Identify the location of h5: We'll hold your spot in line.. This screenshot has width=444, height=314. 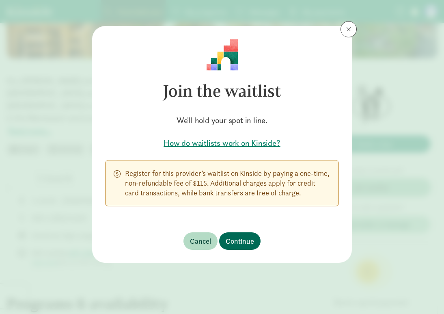
(222, 120).